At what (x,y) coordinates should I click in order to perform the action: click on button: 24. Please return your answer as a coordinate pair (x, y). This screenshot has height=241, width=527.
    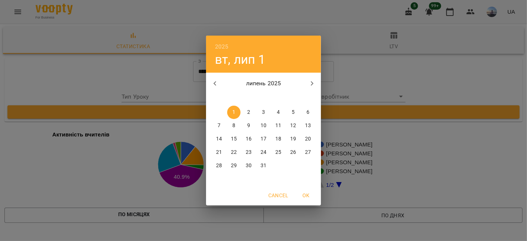
    Looking at the image, I should click on (264, 152).